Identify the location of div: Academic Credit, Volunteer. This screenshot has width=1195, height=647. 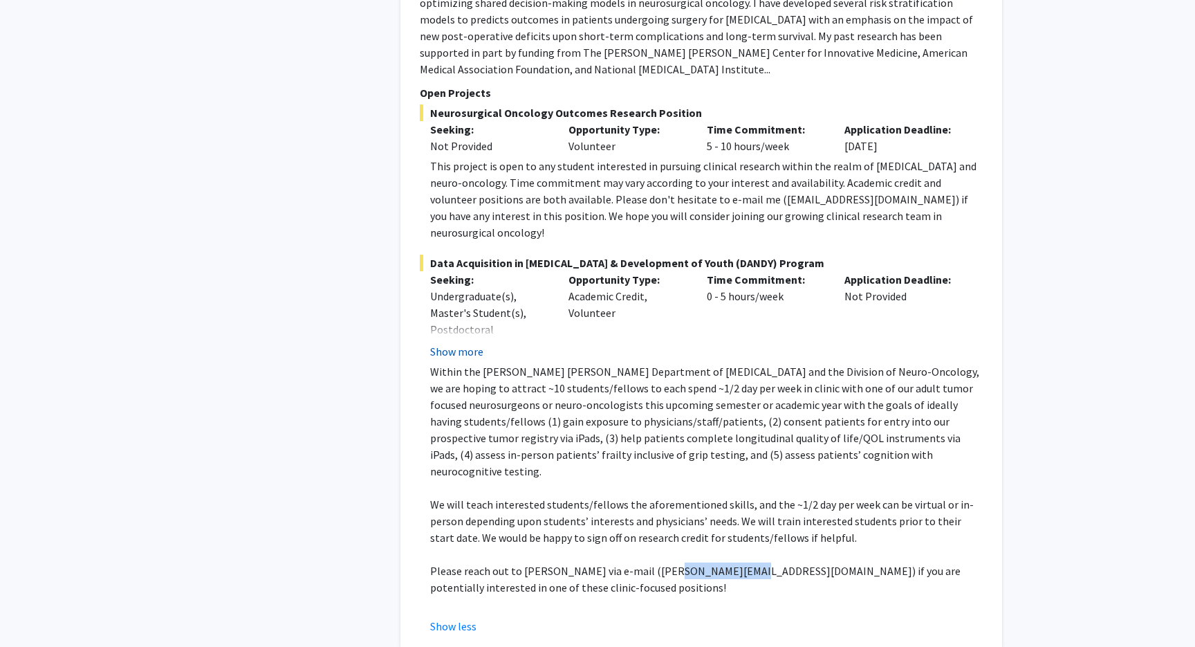
(627, 315).